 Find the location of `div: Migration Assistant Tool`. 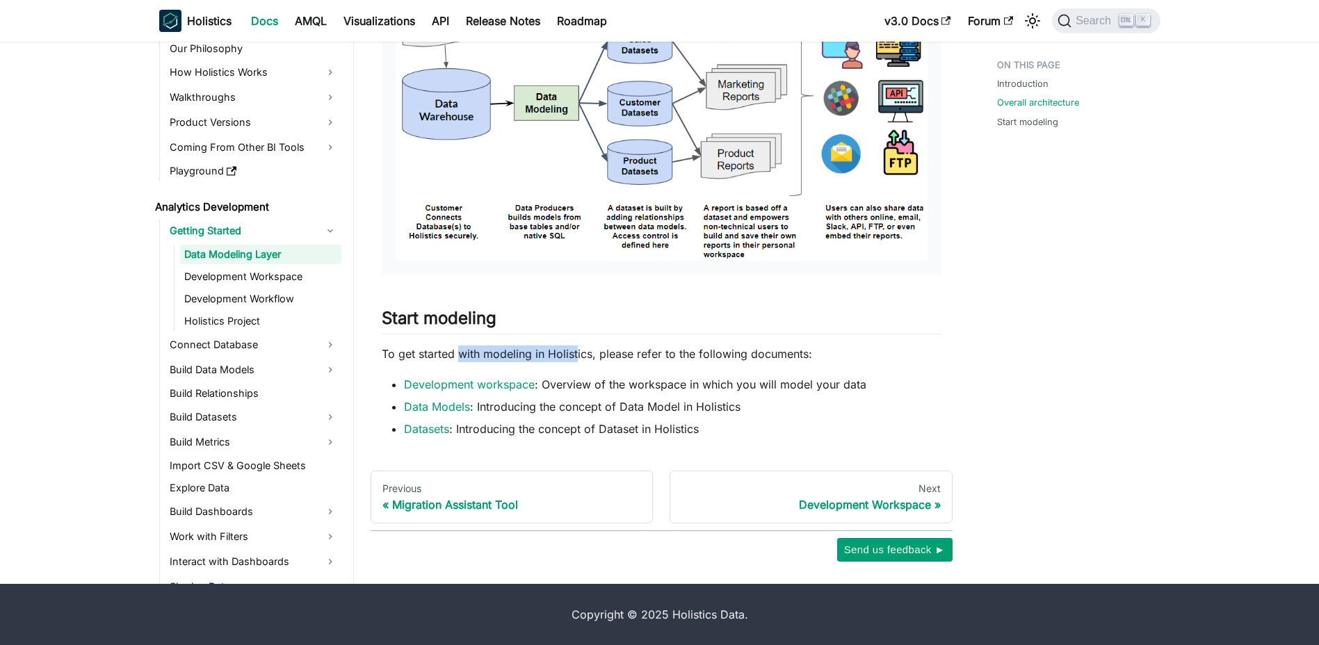

div: Migration Assistant Tool is located at coordinates (512, 505).